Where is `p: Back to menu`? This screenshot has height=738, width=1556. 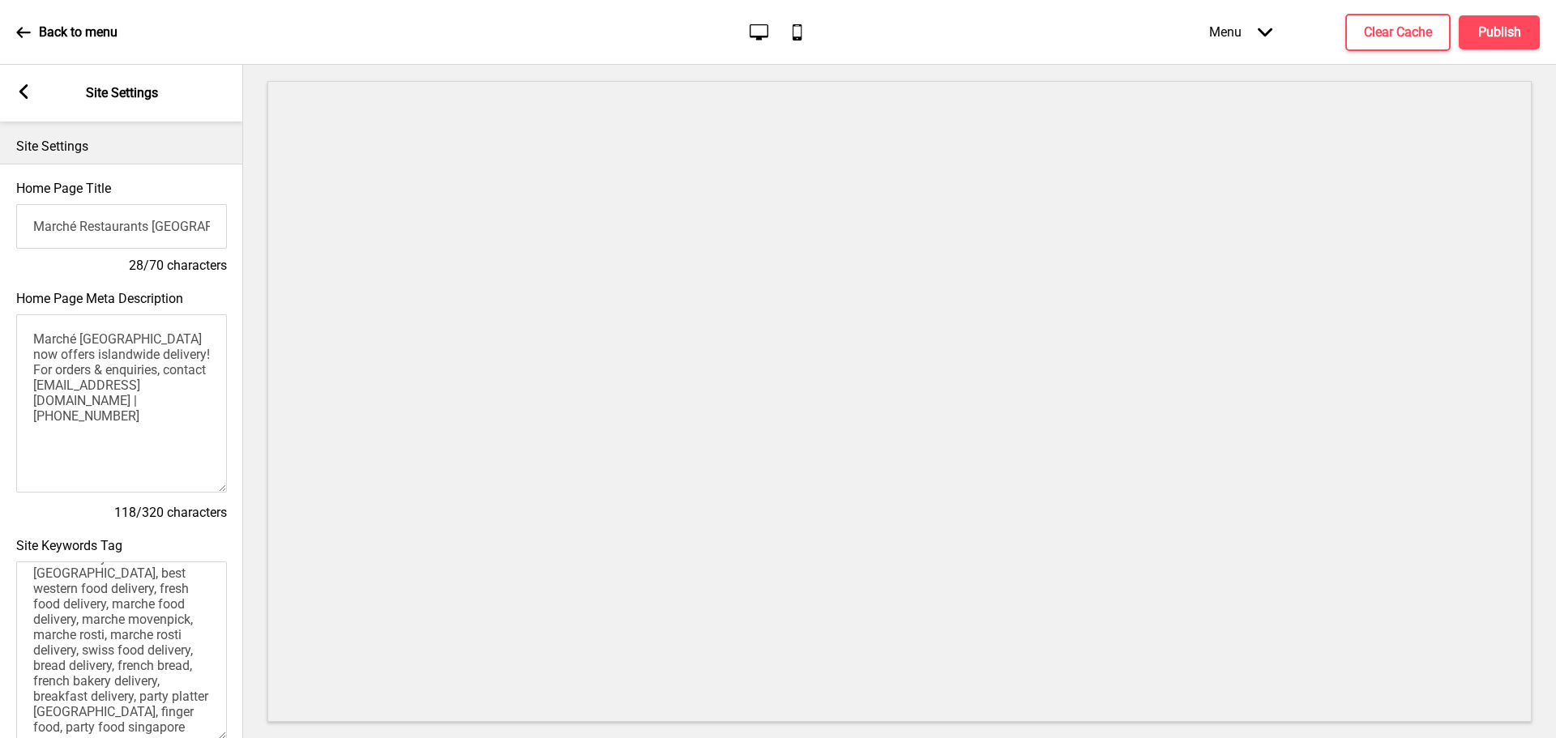
p: Back to menu is located at coordinates (78, 32).